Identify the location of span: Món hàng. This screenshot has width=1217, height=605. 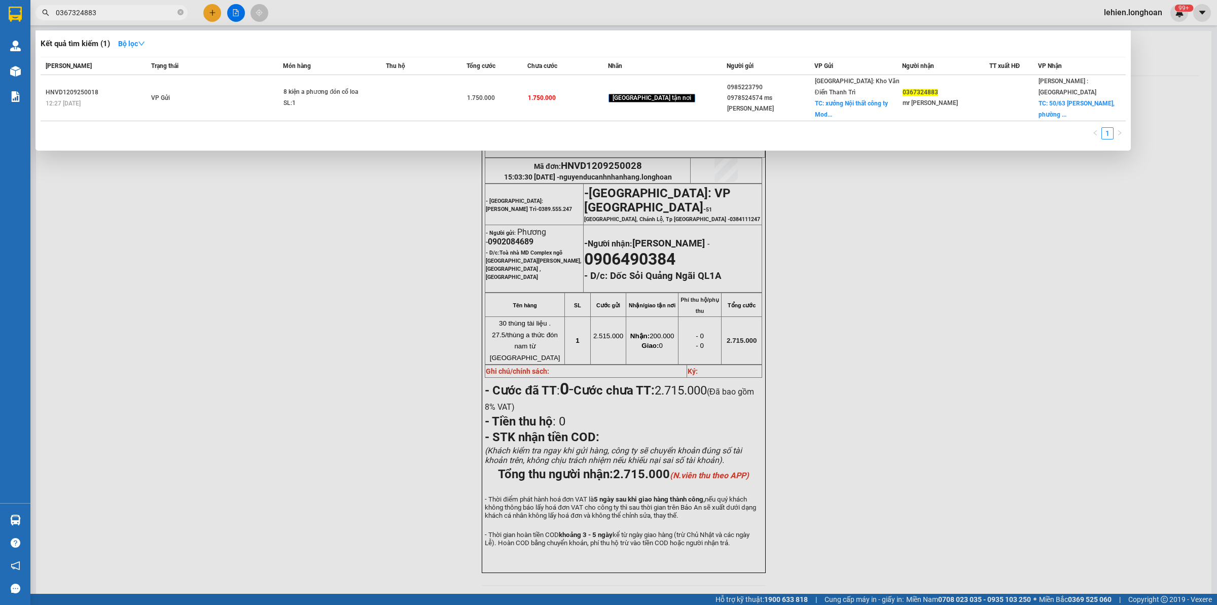
(297, 66).